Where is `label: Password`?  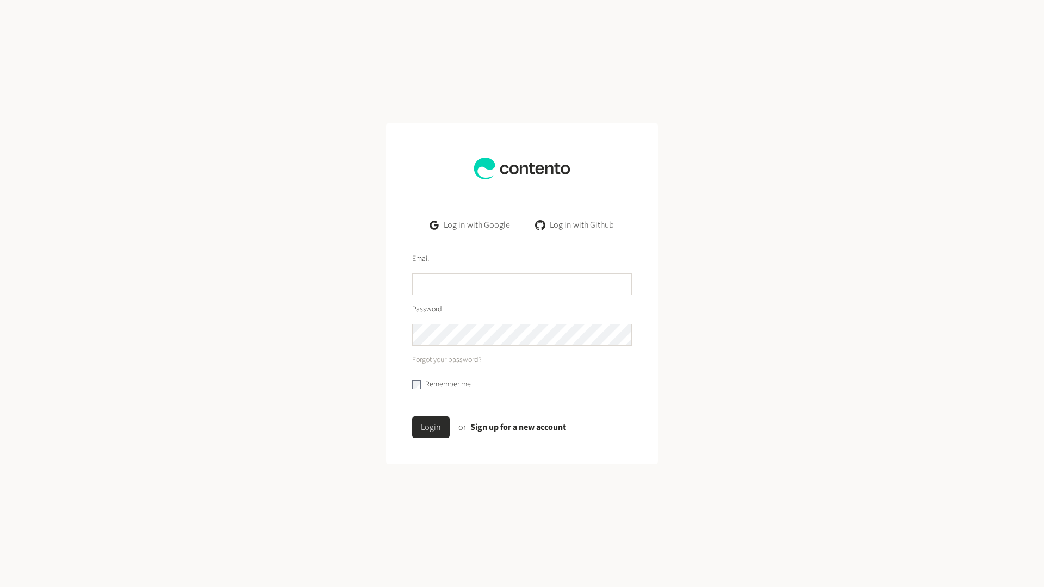
label: Password is located at coordinates (427, 309).